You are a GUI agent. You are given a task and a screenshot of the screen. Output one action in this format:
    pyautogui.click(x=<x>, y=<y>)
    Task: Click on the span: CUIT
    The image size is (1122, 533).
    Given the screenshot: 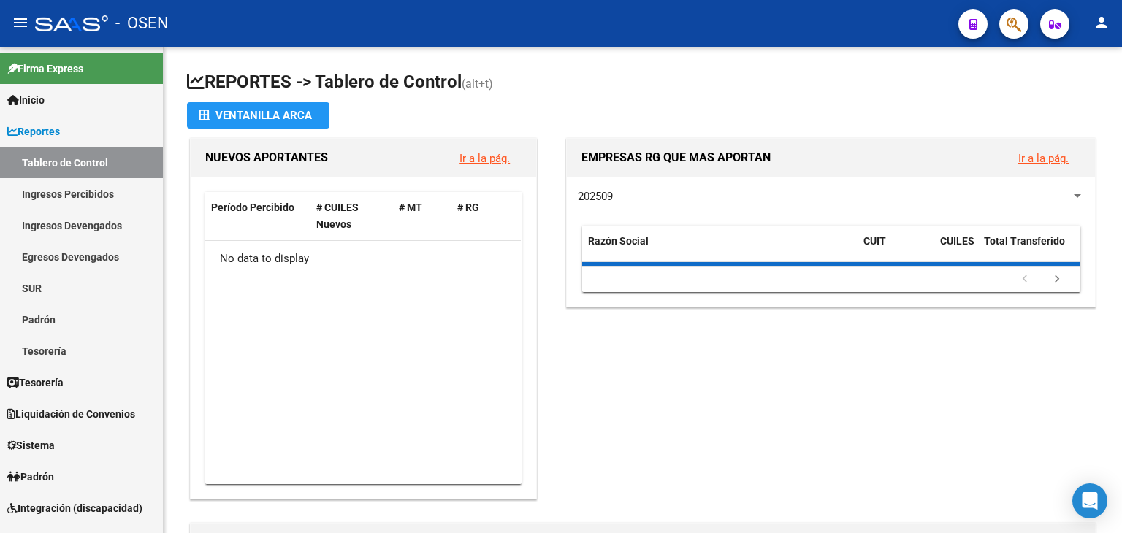 What is the action you would take?
    pyautogui.click(x=874, y=241)
    